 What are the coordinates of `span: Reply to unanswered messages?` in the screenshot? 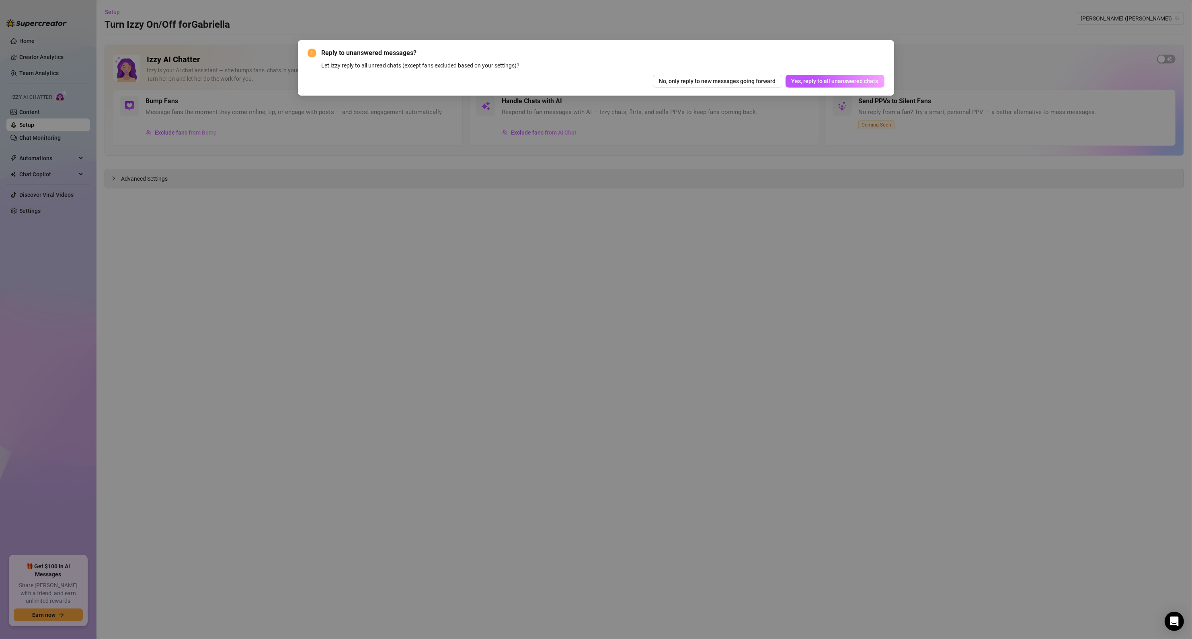 It's located at (602, 53).